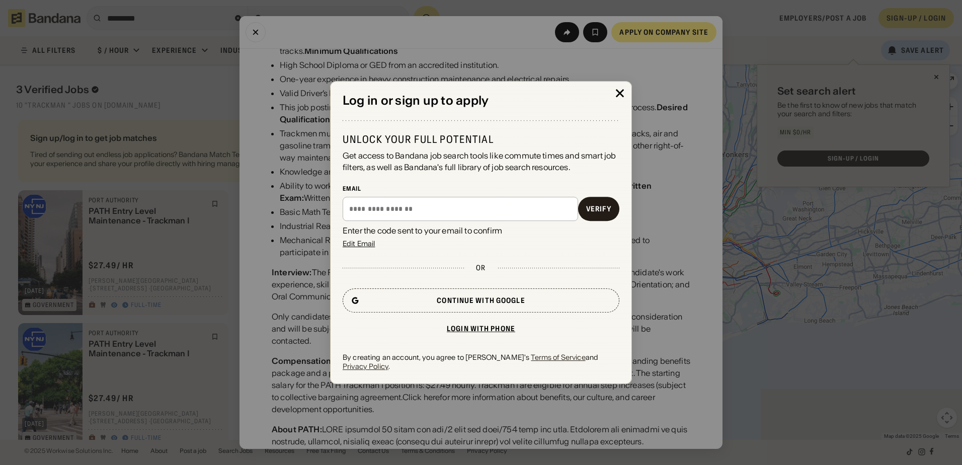 The width and height of the screenshot is (962, 465). What do you see at coordinates (481, 300) in the screenshot?
I see `div: Continue with Google` at bounding box center [481, 300].